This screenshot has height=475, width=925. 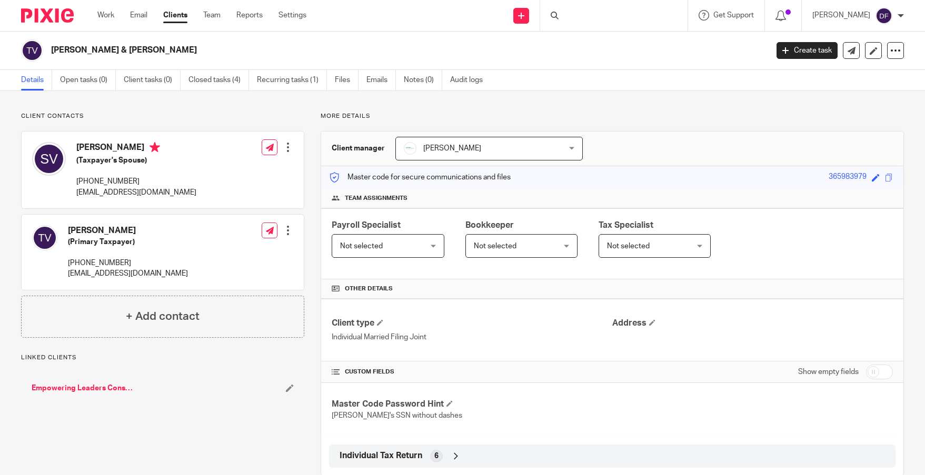 I want to click on span: Payroll Specialist, so click(x=366, y=225).